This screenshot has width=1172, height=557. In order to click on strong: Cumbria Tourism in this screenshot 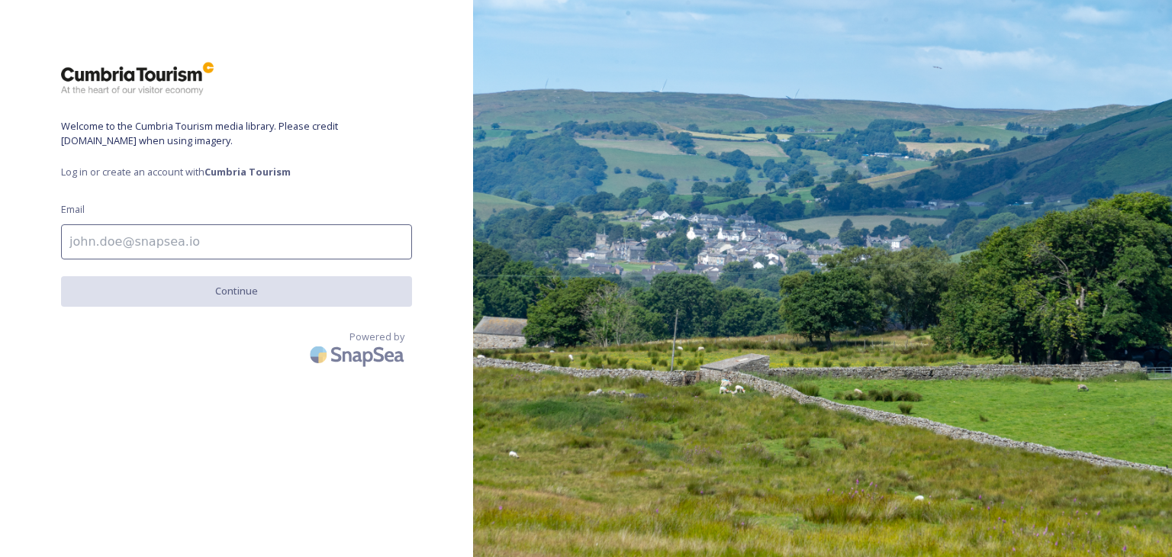, I will do `click(247, 172)`.